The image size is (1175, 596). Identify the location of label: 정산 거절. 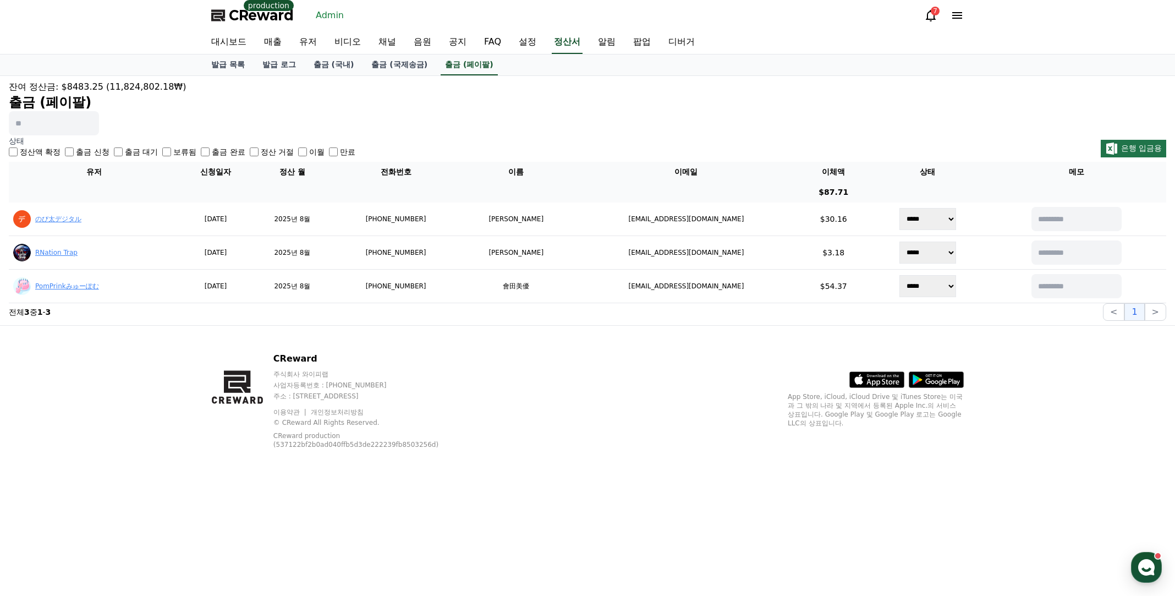
(277, 152).